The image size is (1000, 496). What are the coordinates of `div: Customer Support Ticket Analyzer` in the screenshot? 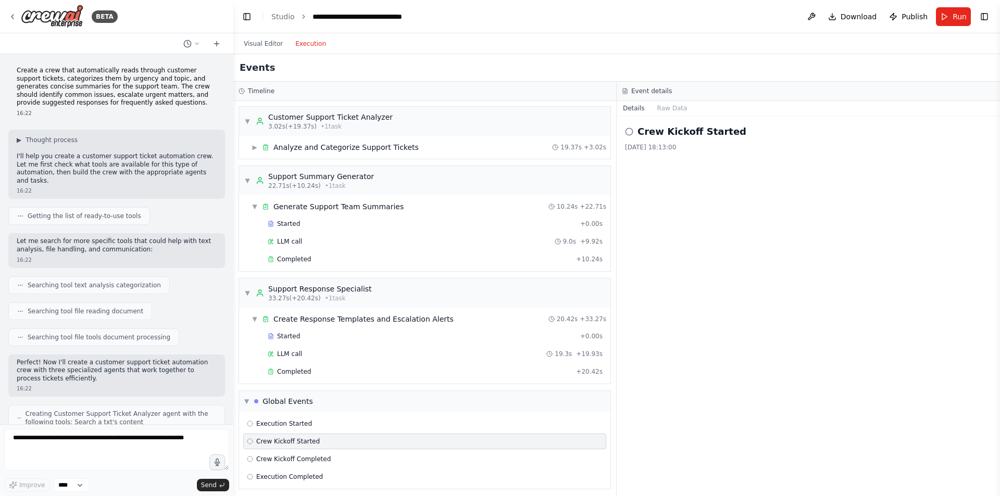 It's located at (330, 117).